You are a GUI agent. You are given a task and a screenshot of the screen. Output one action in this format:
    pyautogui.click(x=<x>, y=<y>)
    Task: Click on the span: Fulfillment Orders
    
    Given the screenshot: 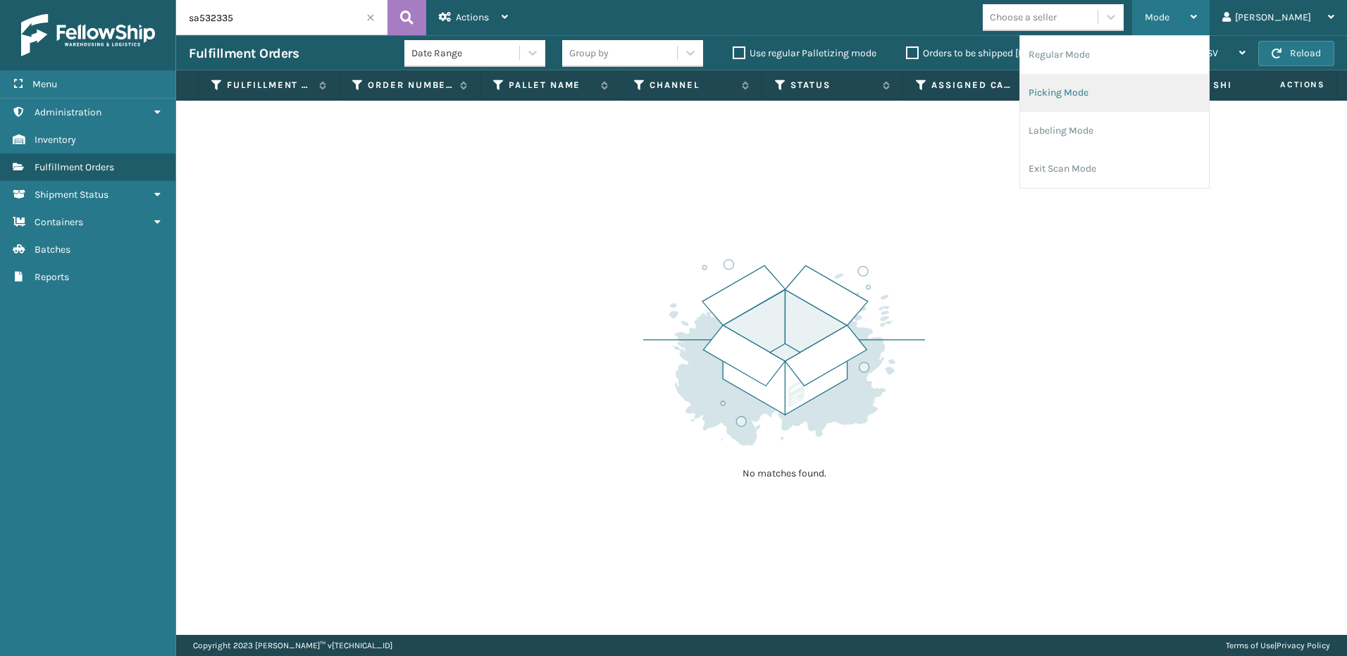 What is the action you would take?
    pyautogui.click(x=74, y=167)
    